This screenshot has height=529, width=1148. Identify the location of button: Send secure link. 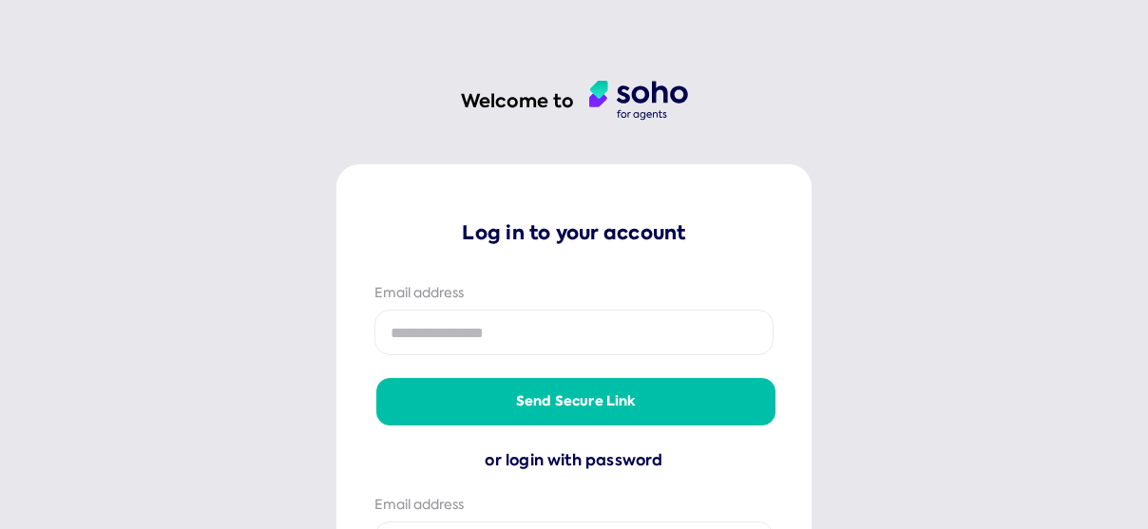
(576, 402).